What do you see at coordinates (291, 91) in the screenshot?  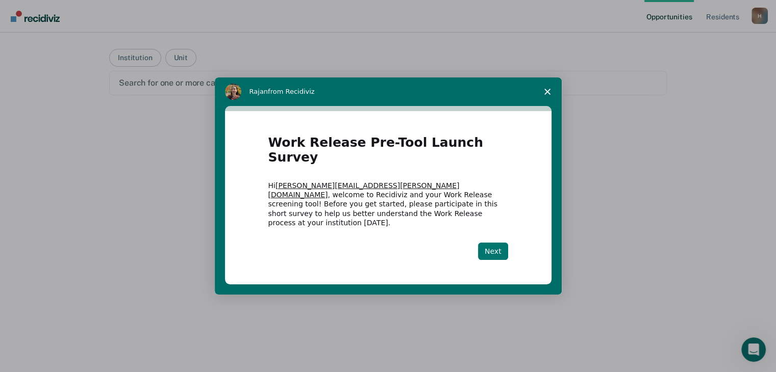 I see `span: from Recidiviz` at bounding box center [291, 91].